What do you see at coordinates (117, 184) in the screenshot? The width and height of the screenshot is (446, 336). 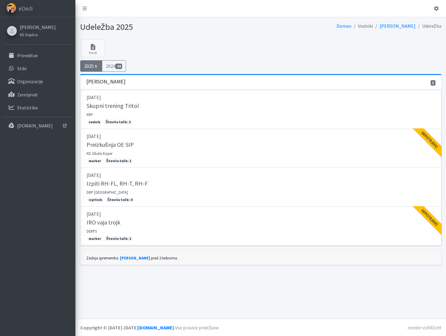 I see `h5: Izpiti RH-FL, RH-T, RH-F` at bounding box center [117, 184].